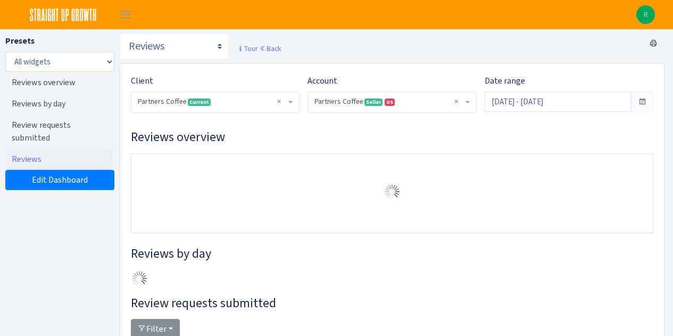  What do you see at coordinates (60, 180) in the screenshot?
I see `a: Edit Dashboard` at bounding box center [60, 180].